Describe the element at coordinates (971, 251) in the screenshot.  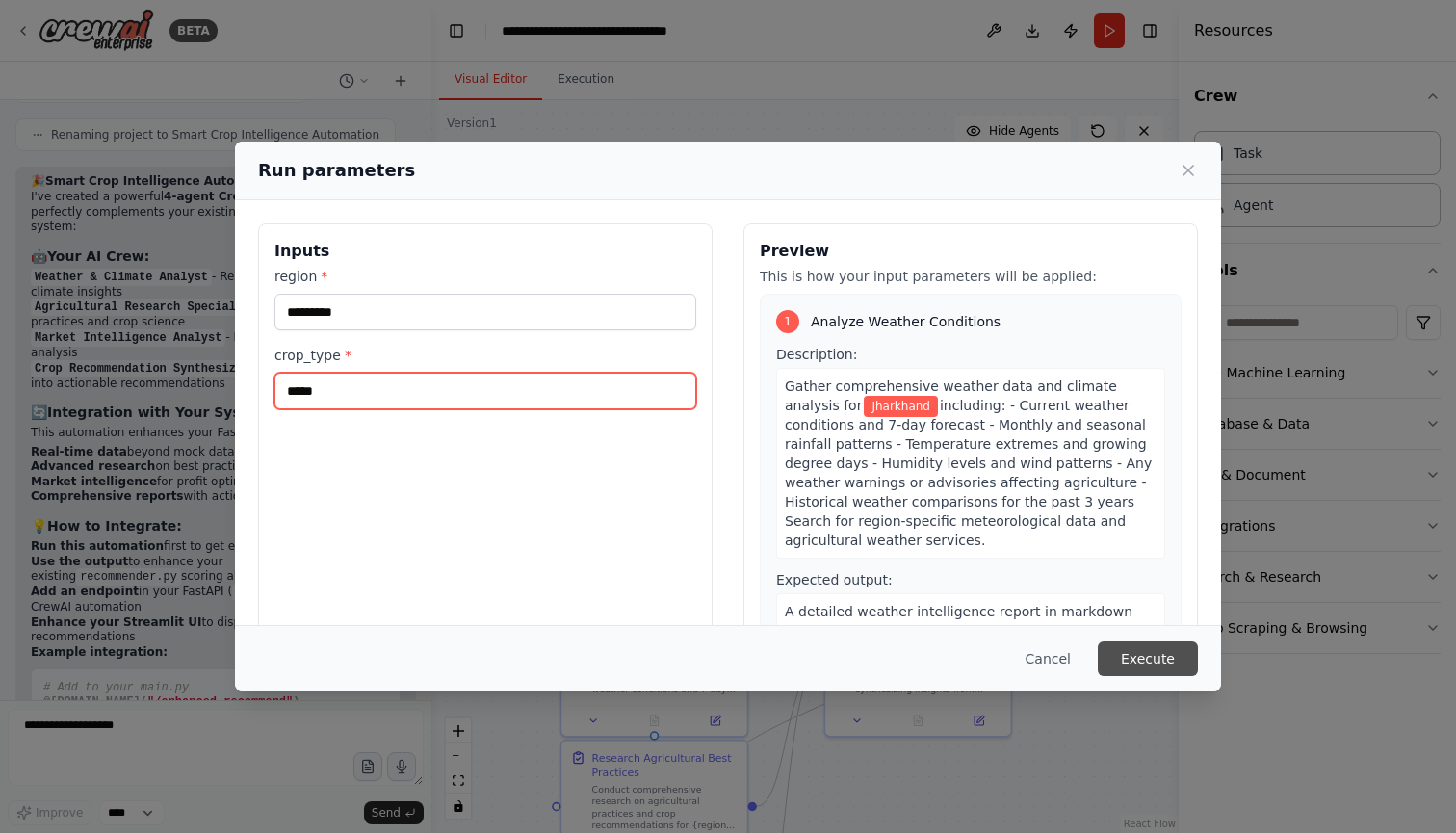
I see `h3: Preview` at that location.